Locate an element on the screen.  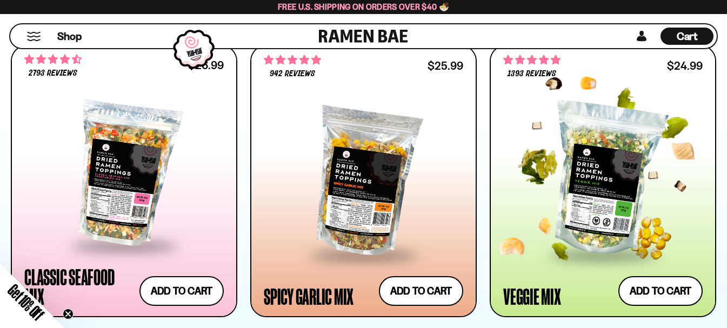
div: $25.99 is located at coordinates (445, 65).